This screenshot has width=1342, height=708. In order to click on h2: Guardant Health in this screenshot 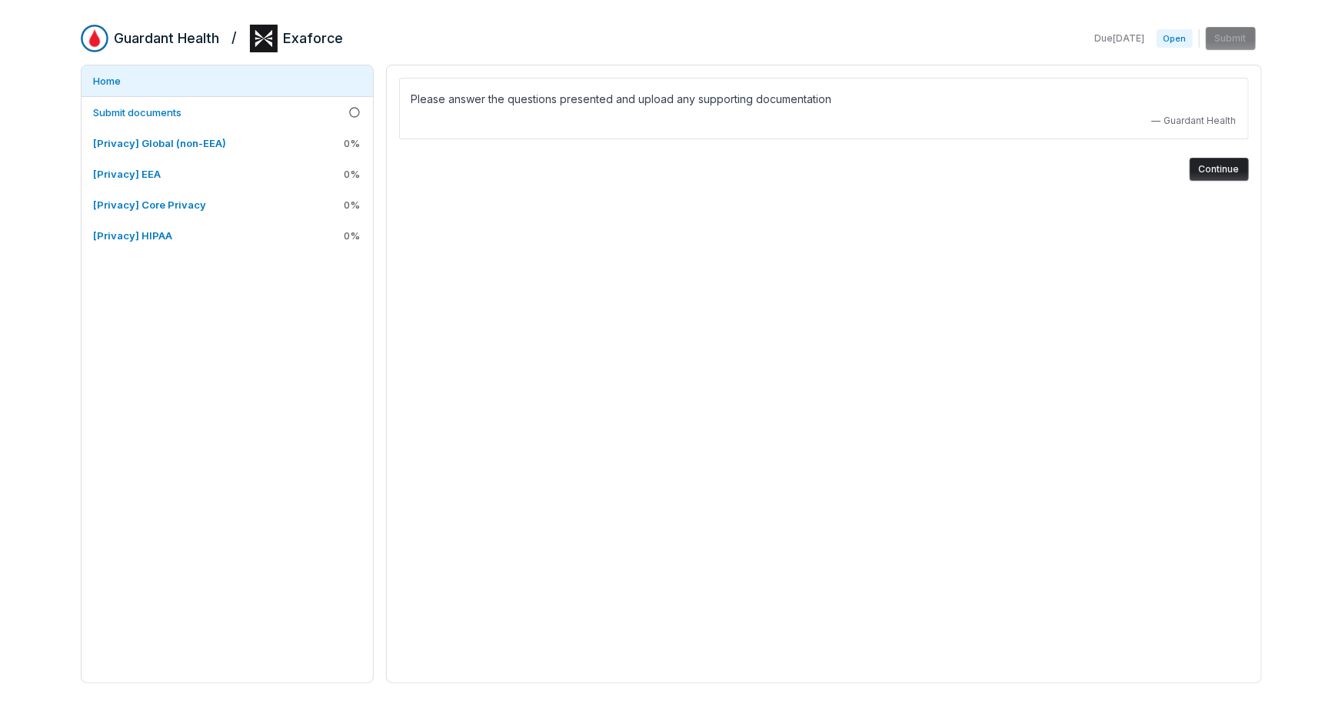, I will do `click(167, 38)`.